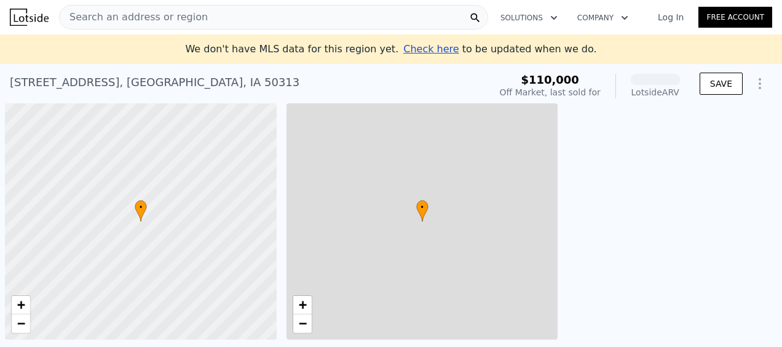  I want to click on button: Company, so click(603, 18).